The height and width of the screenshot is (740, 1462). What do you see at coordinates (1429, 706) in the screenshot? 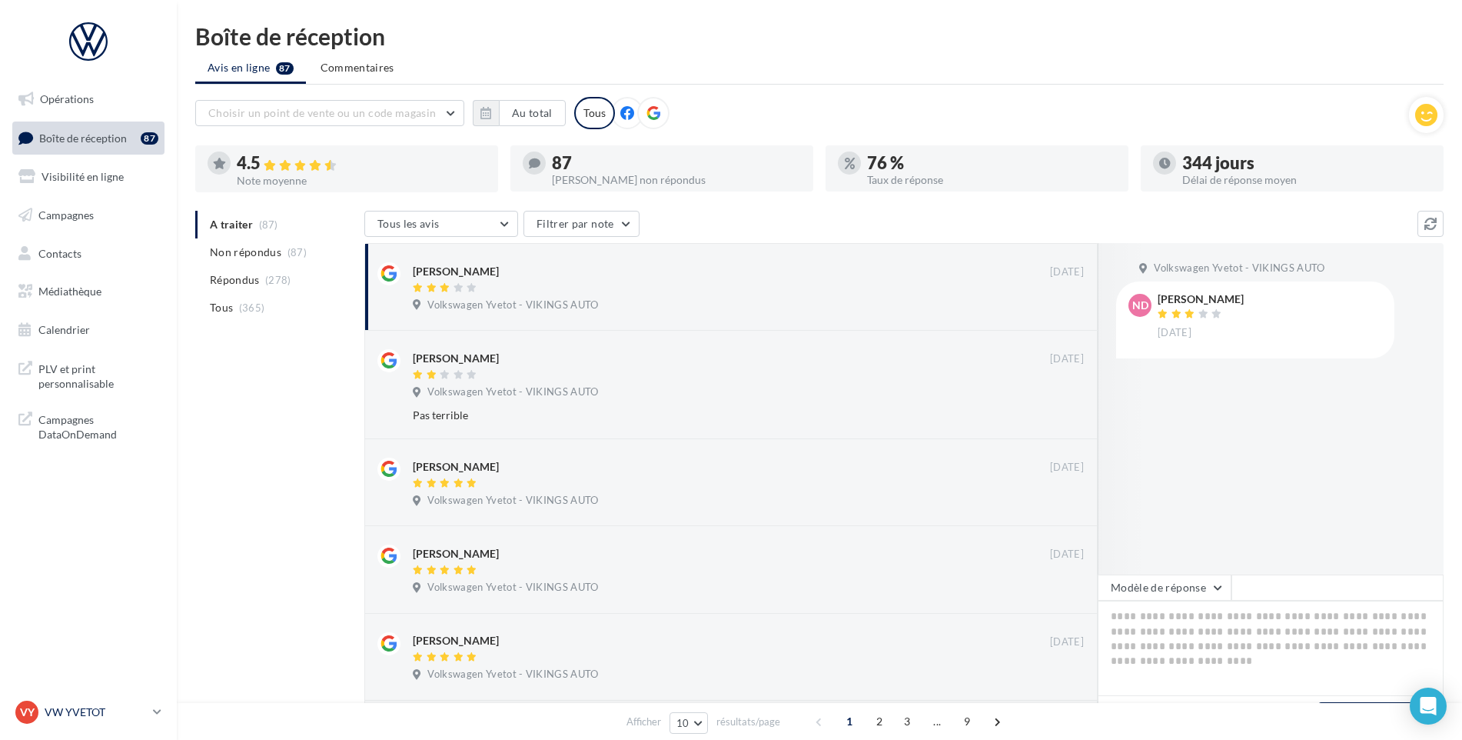
I see `div: Open Intercom Messenger` at bounding box center [1429, 706].